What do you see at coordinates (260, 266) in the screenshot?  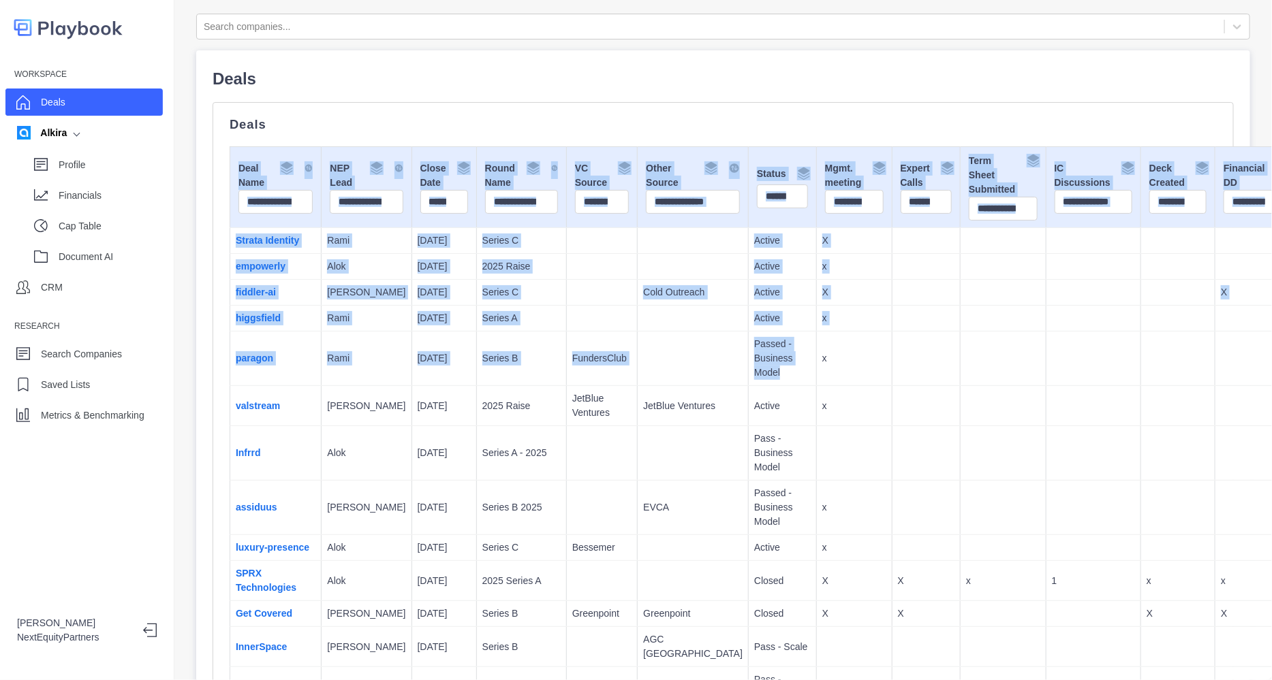 I see `a: empowerly` at bounding box center [260, 266].